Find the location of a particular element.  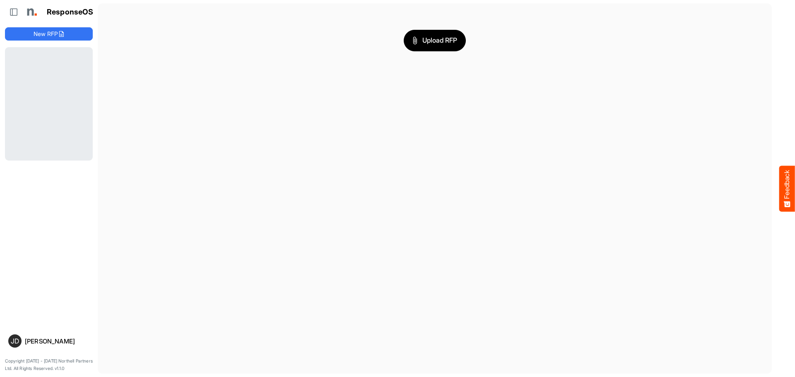

button: Feedback is located at coordinates (787, 188).